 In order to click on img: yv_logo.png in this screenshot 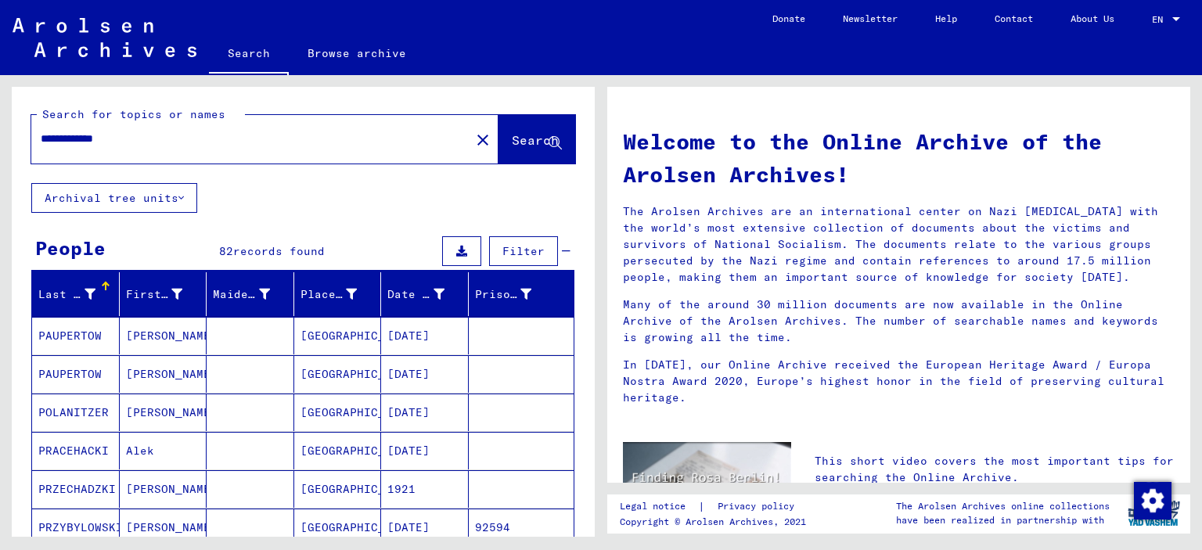, I will do `click(1153, 513)`.